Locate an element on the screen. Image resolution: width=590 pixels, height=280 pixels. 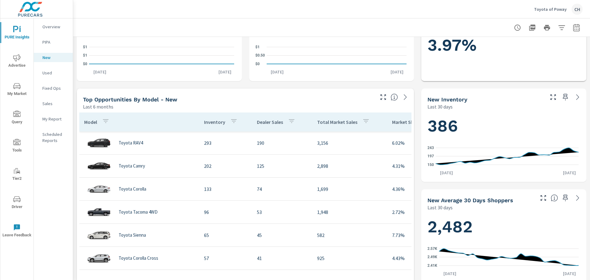
p: Used is located at coordinates (55, 73).